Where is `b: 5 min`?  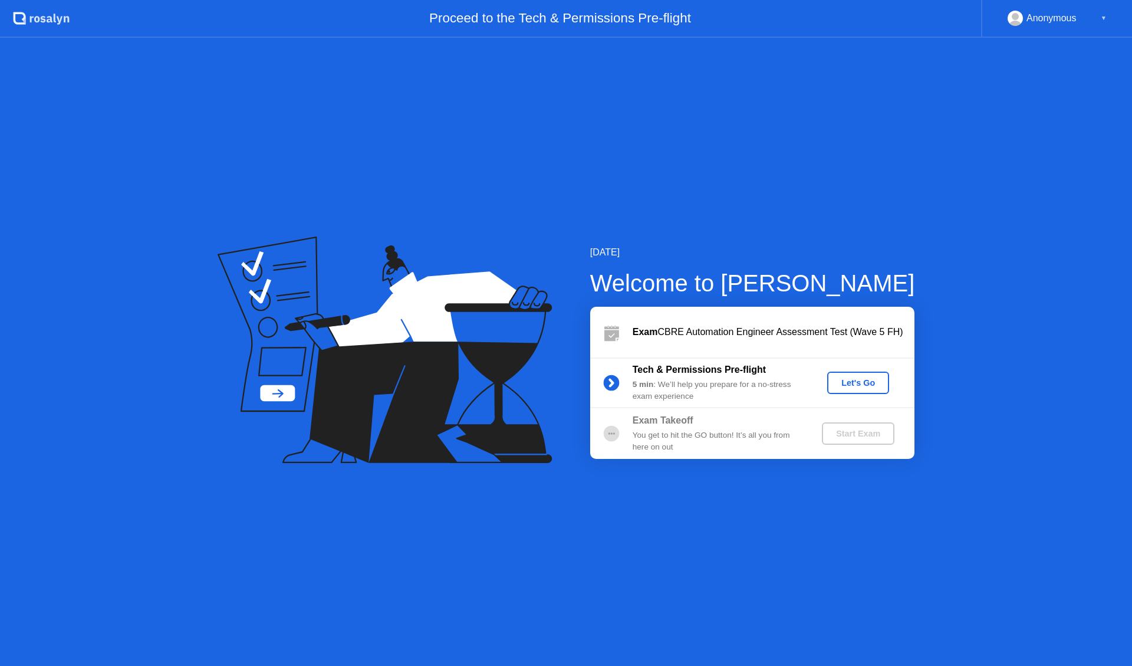 b: 5 min is located at coordinates (643, 384).